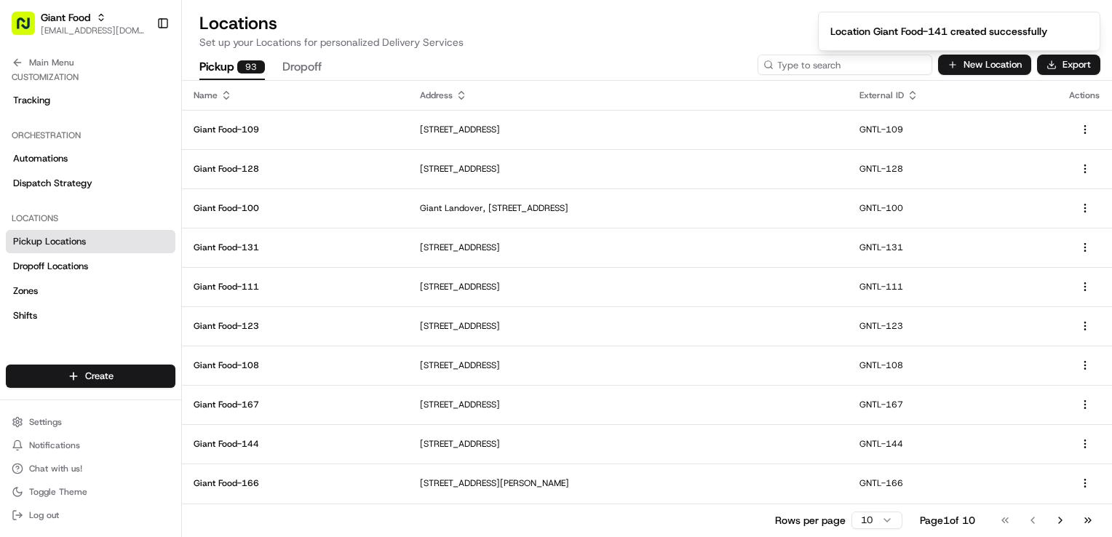  Describe the element at coordinates (953, 208) in the screenshot. I see `p: GNTL-100` at that location.